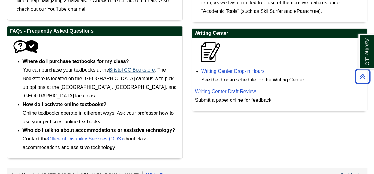  Describe the element at coordinates (132, 70) in the screenshot. I see `a: Bristol CC Bookstore` at that location.